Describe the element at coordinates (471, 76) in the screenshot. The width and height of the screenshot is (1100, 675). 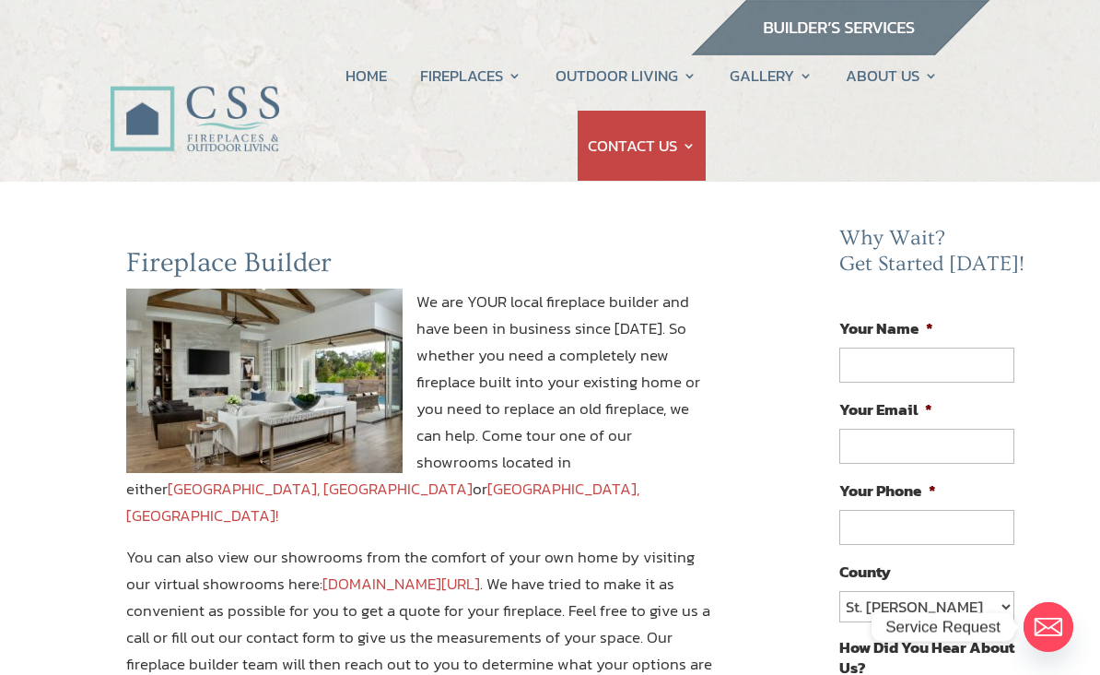
I see `a: FIREPLACES` at that location.